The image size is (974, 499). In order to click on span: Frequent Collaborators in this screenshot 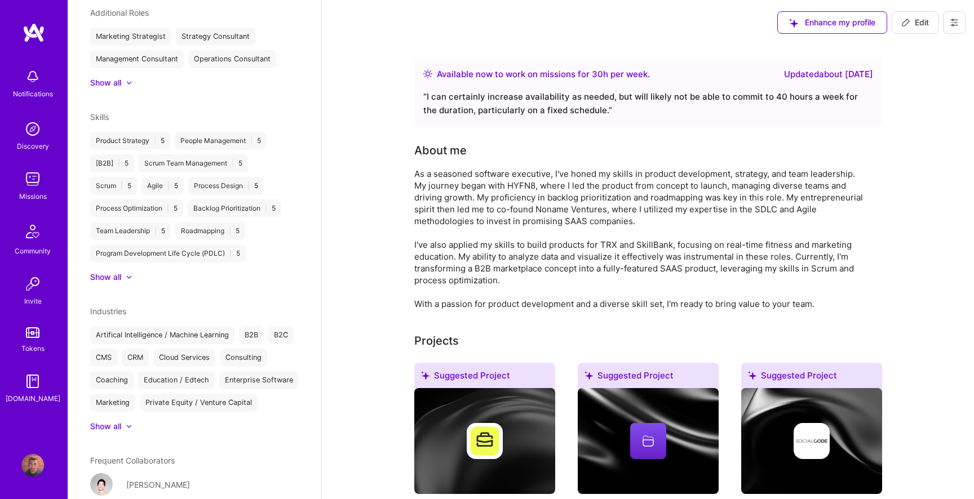, I will do `click(132, 460)`.